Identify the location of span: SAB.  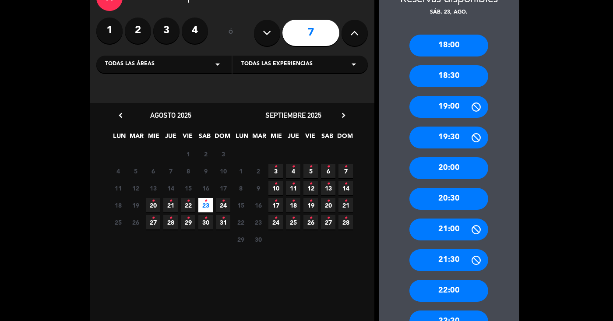
(327, 138).